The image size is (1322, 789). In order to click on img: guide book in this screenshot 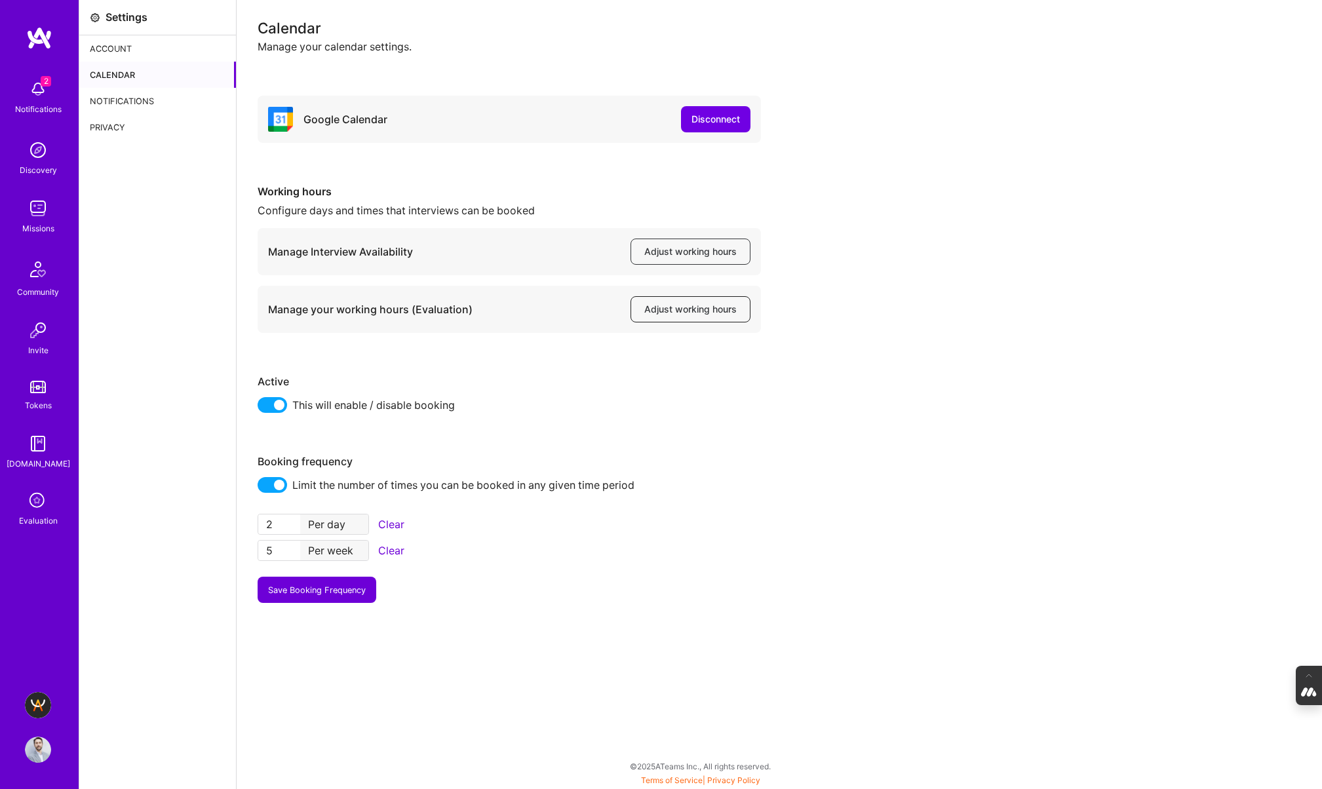, I will do `click(38, 444)`.